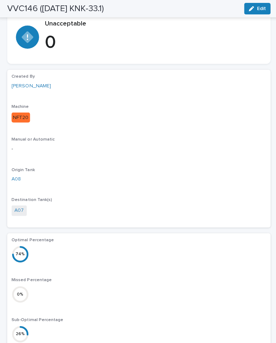  What do you see at coordinates (255, 9) in the screenshot?
I see `button: Edit` at bounding box center [255, 9].